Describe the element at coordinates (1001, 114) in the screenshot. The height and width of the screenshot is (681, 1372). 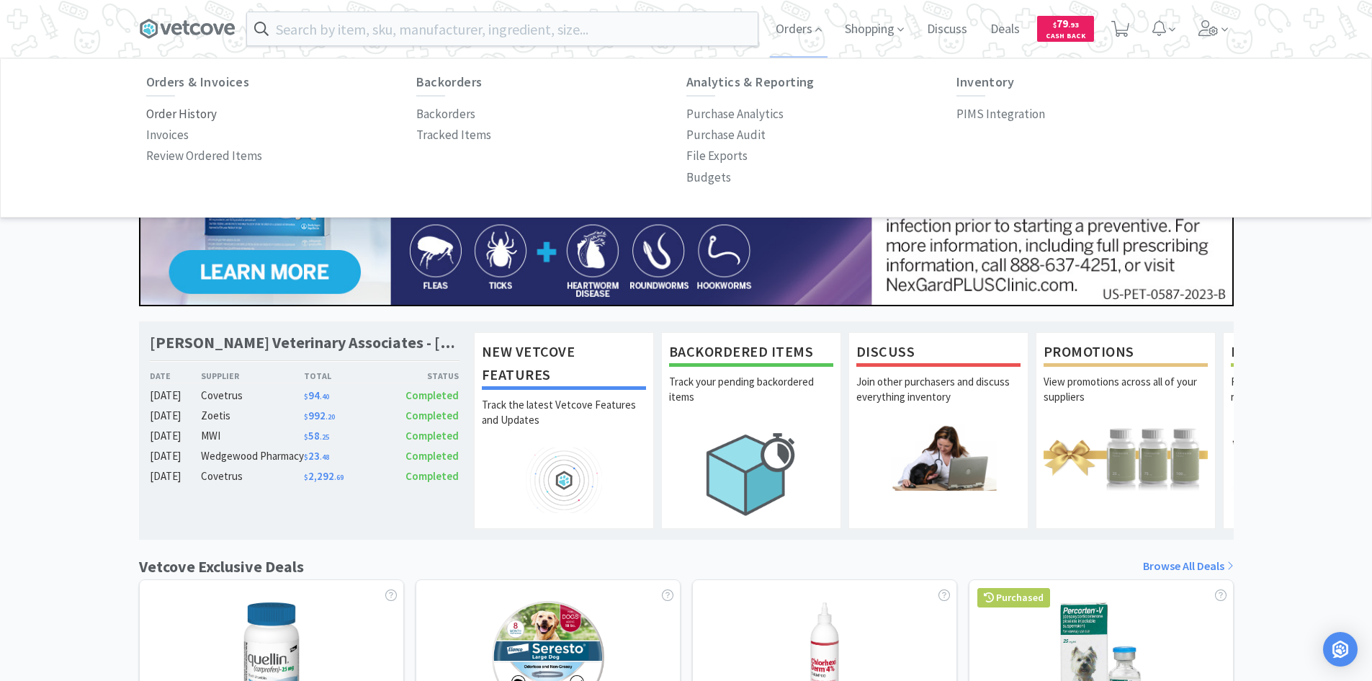
I see `p: PIMS Integration` at that location.